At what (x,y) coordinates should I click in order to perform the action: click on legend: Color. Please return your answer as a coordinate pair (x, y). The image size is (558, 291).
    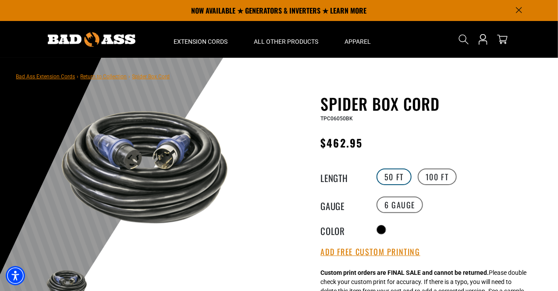
    Looking at the image, I should click on (343, 230).